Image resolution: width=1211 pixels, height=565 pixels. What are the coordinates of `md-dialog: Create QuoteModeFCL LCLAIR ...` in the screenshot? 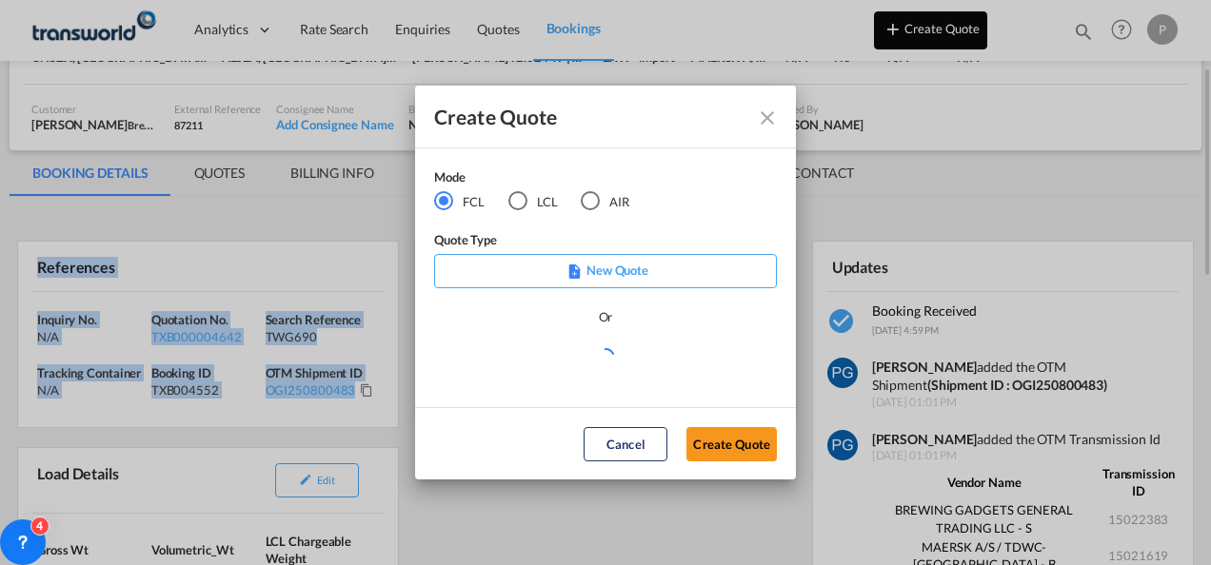 It's located at (605, 283).